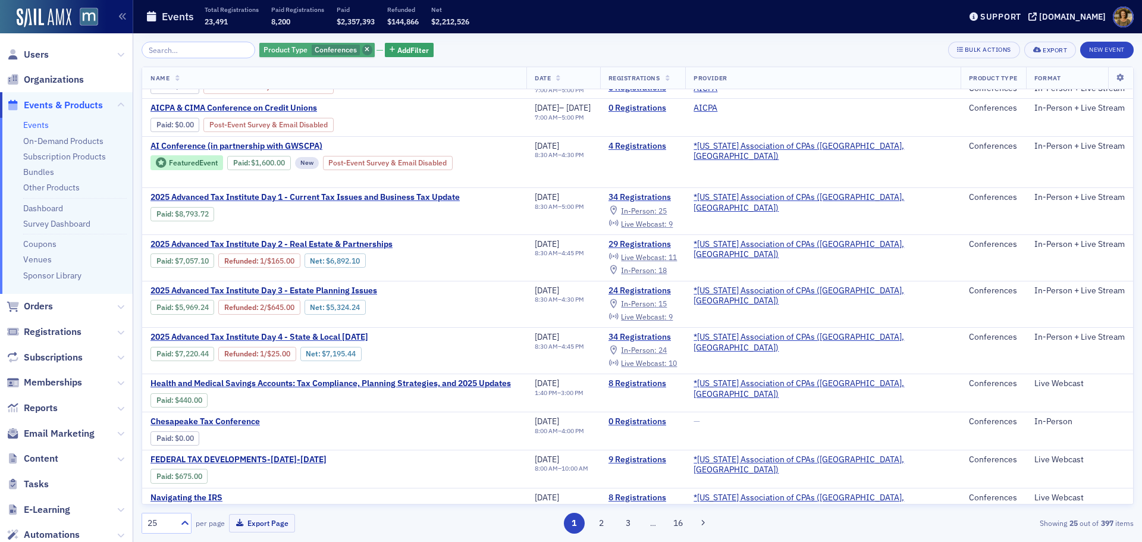 The image size is (1142, 542). Describe the element at coordinates (51, 433) in the screenshot. I see `a: Email Marketing` at that location.